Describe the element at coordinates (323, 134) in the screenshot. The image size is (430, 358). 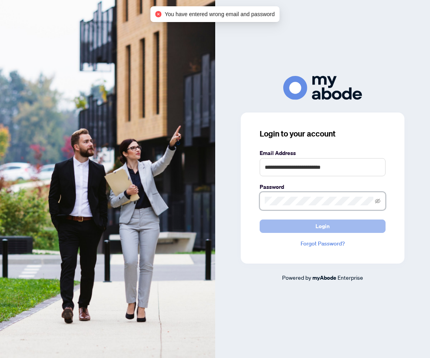
I see `h3: Login to your account` at that location.